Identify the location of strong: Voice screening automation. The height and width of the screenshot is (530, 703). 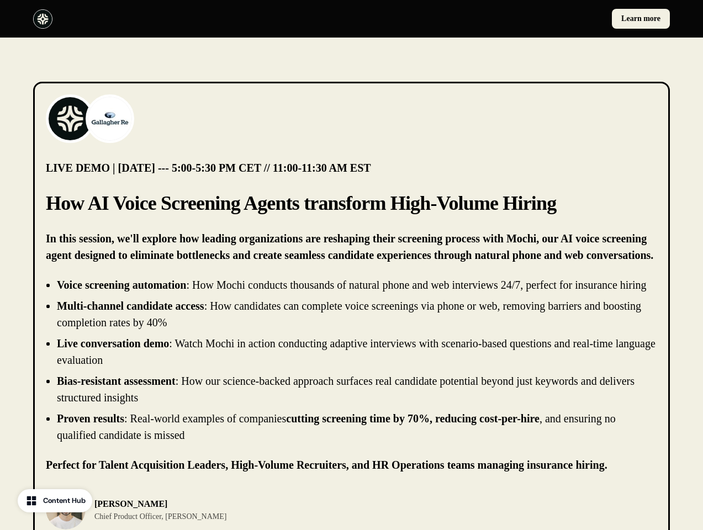
(121, 285).